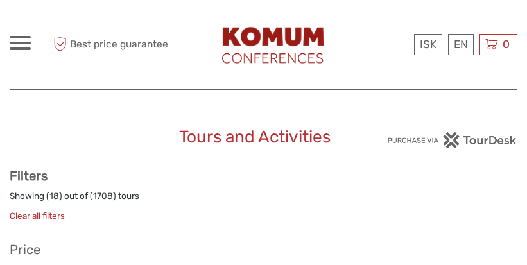 This screenshot has height=265, width=527. What do you see at coordinates (37, 216) in the screenshot?
I see `a: Clear all filters` at bounding box center [37, 216].